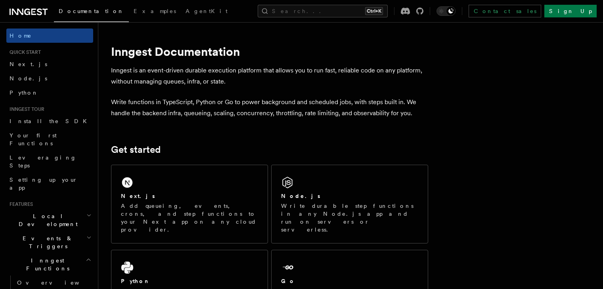 This screenshot has height=289, width=603. I want to click on a: Next.js, so click(50, 64).